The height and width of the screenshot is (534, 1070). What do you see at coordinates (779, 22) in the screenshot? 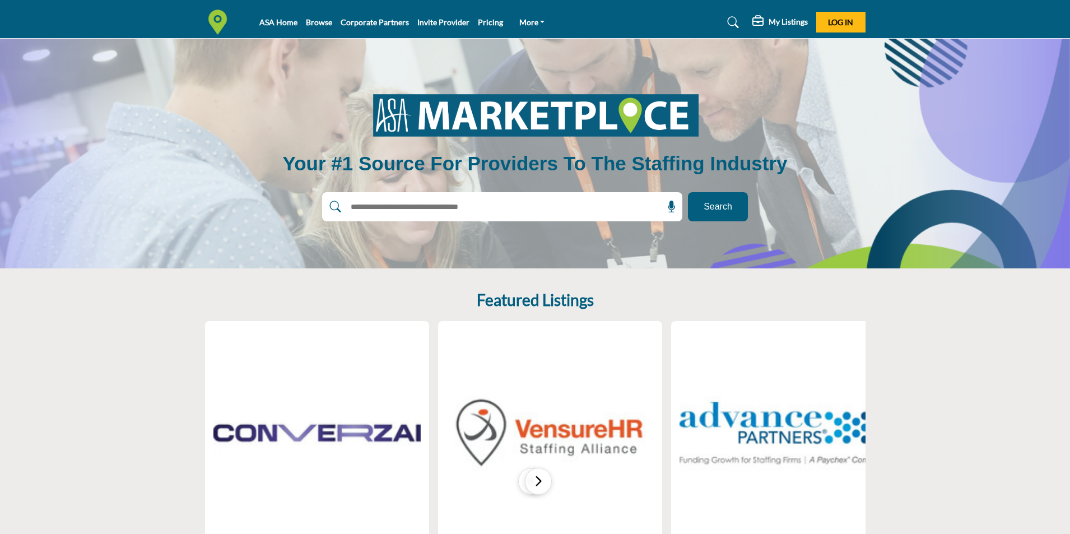
I see `div: My Listings` at bounding box center [779, 22].